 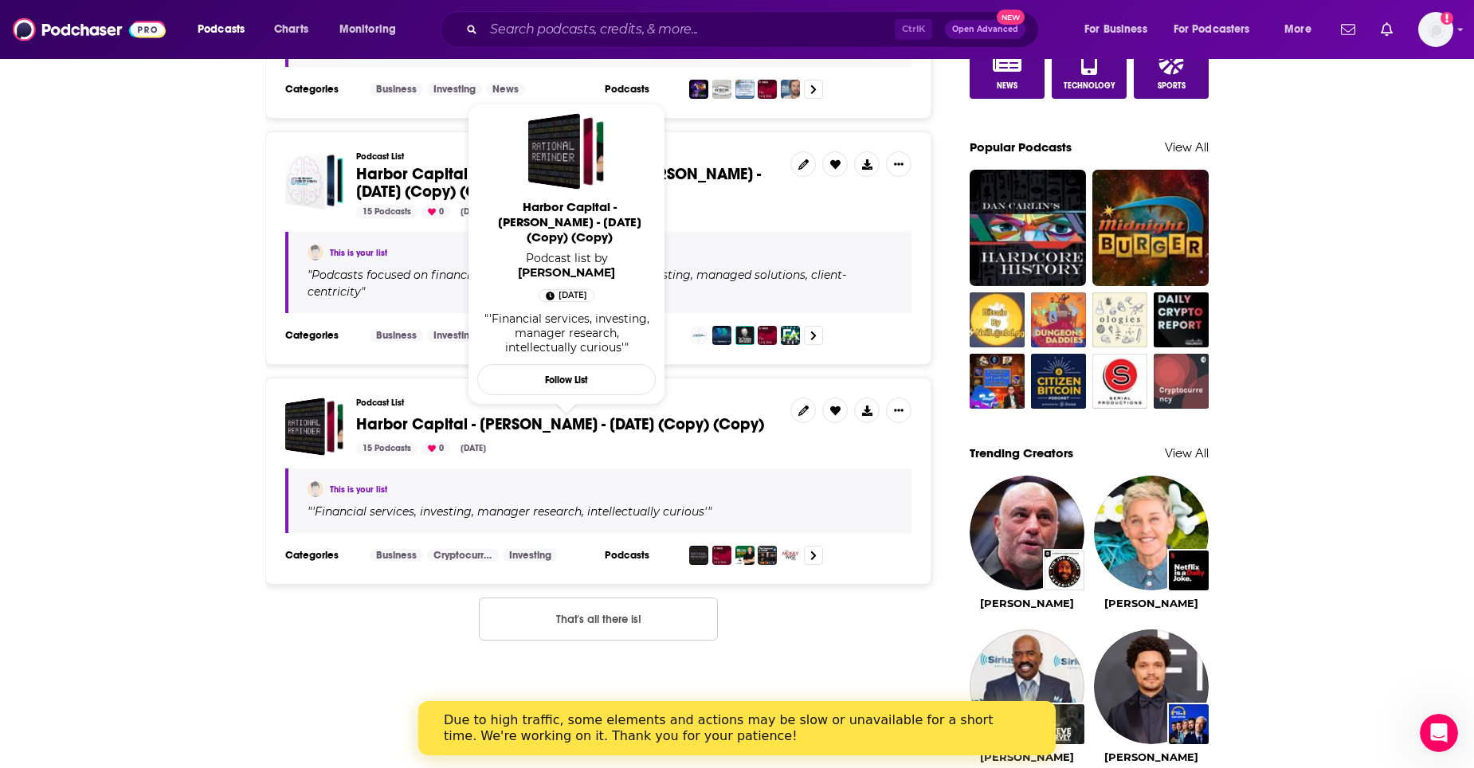 What do you see at coordinates (1189, 570) in the screenshot?
I see `a: Netflix Is A Daily Joke` at bounding box center [1189, 570].